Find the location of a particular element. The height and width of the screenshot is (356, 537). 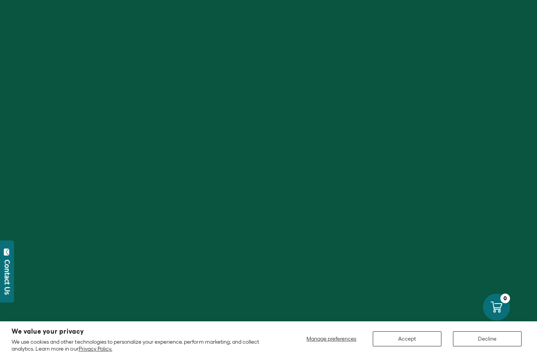

span: Manage preferences is located at coordinates (331, 339).